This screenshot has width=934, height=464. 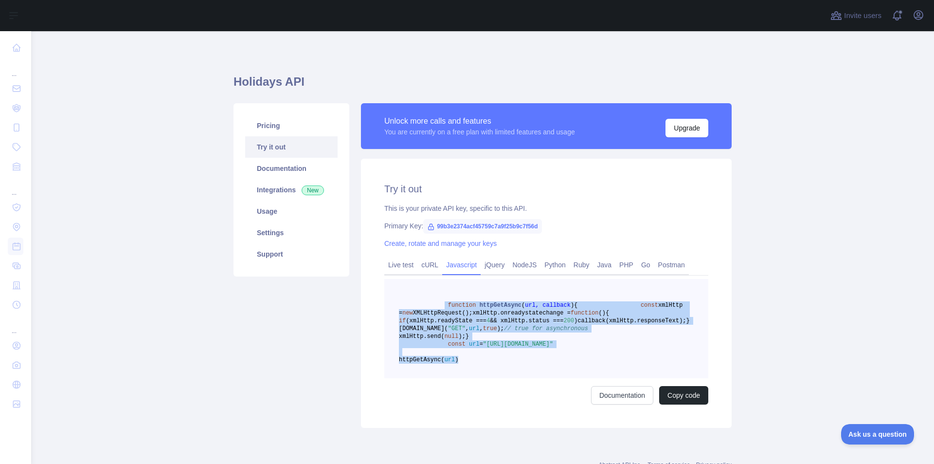 What do you see at coordinates (443, 313) in the screenshot?
I see `span: XMLHttpRequest();` at bounding box center [443, 313].